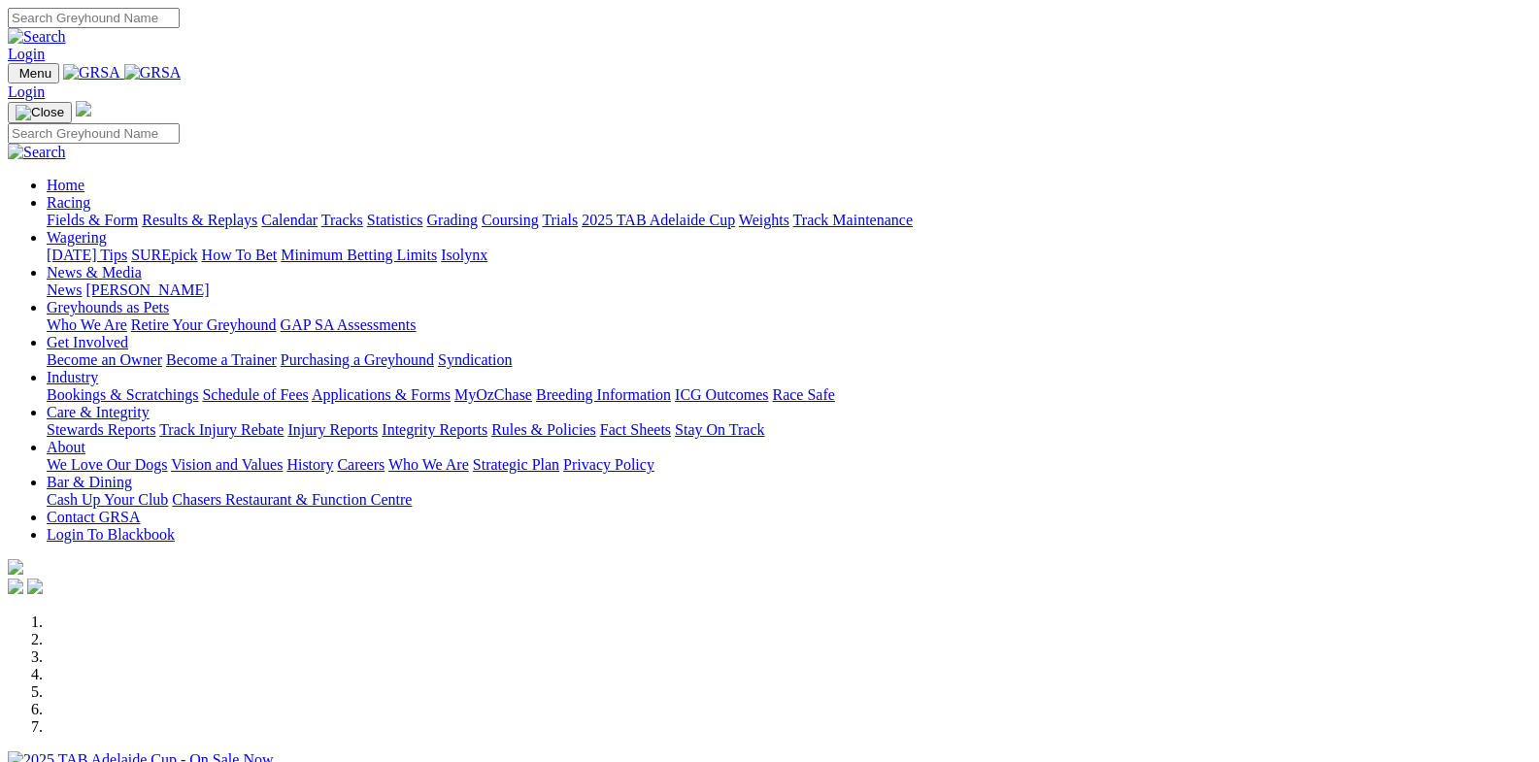  What do you see at coordinates (348, 324) in the screenshot?
I see `a: GAP SA Assessments` at bounding box center [348, 324].